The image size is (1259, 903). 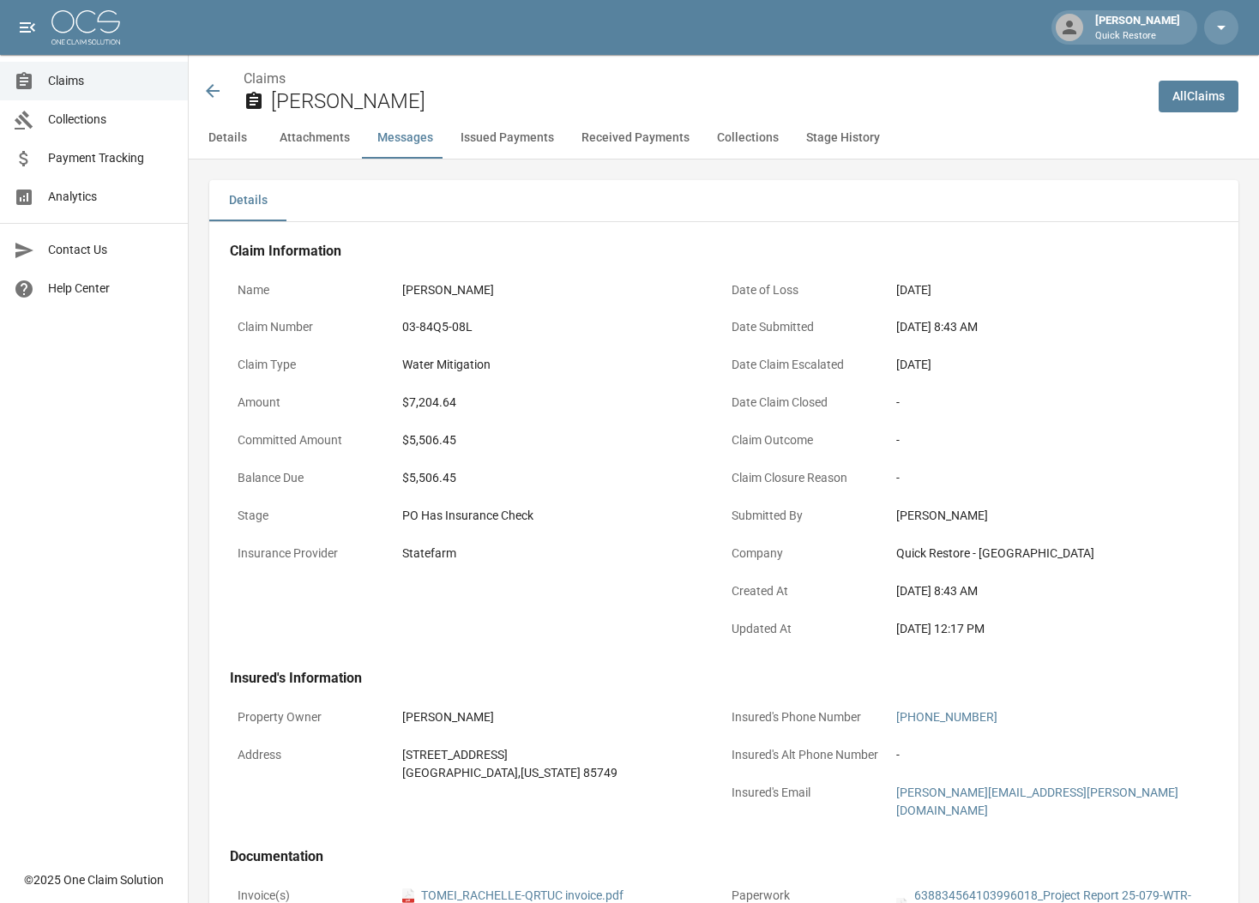 I want to click on p: Amount, so click(x=312, y=402).